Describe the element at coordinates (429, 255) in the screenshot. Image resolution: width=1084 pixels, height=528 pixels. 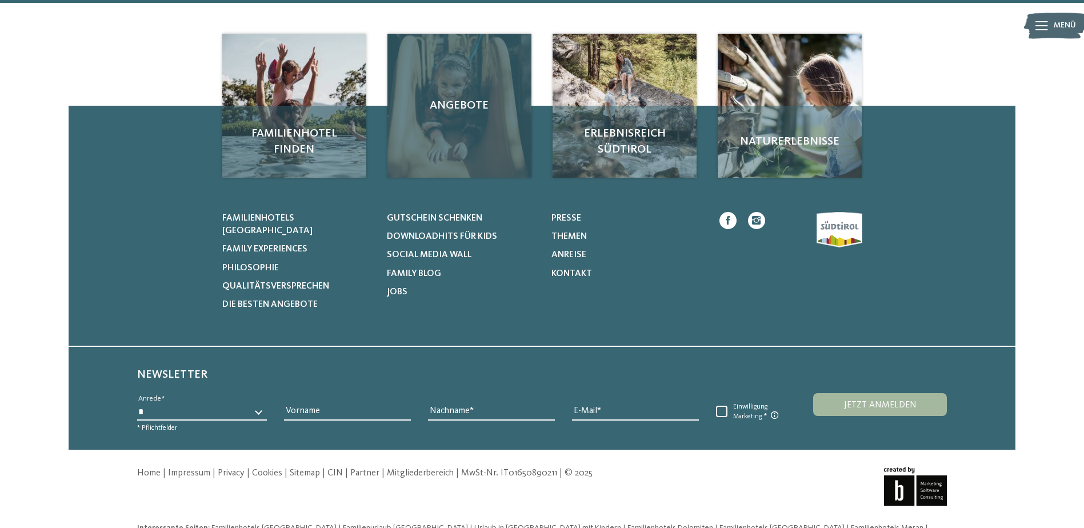
I see `span: Social Media Wall` at that location.